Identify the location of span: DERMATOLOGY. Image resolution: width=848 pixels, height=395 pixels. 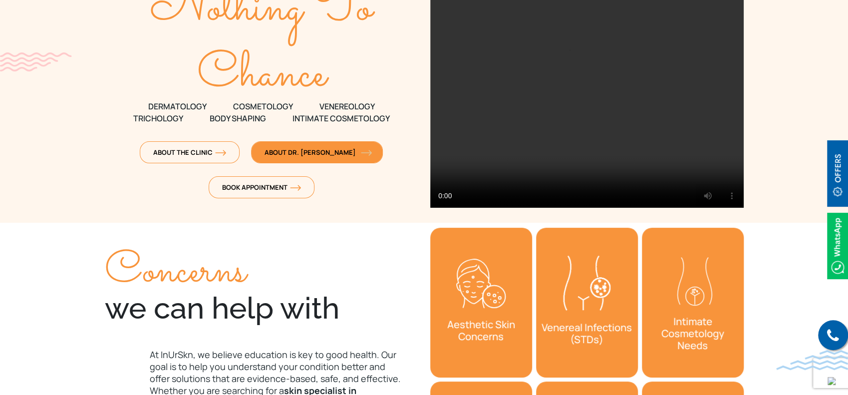
(177, 106).